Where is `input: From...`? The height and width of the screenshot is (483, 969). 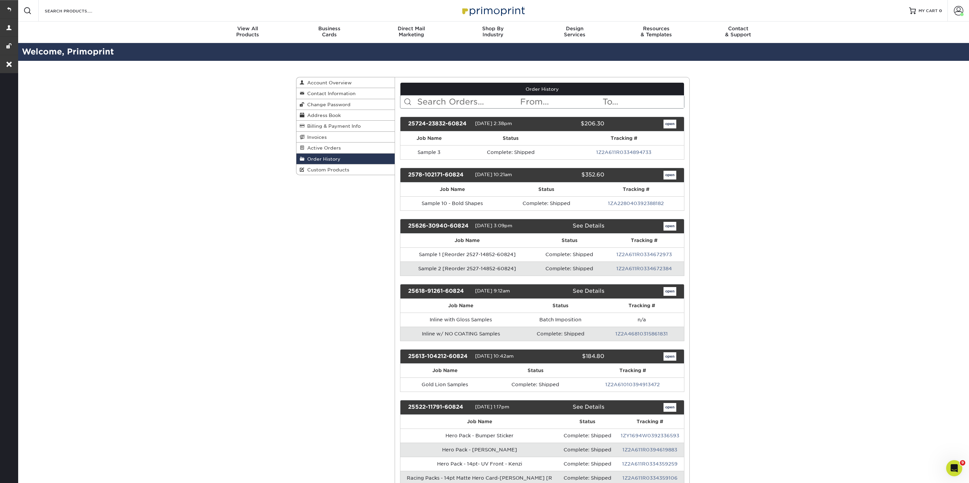
input: From... is located at coordinates (560, 102).